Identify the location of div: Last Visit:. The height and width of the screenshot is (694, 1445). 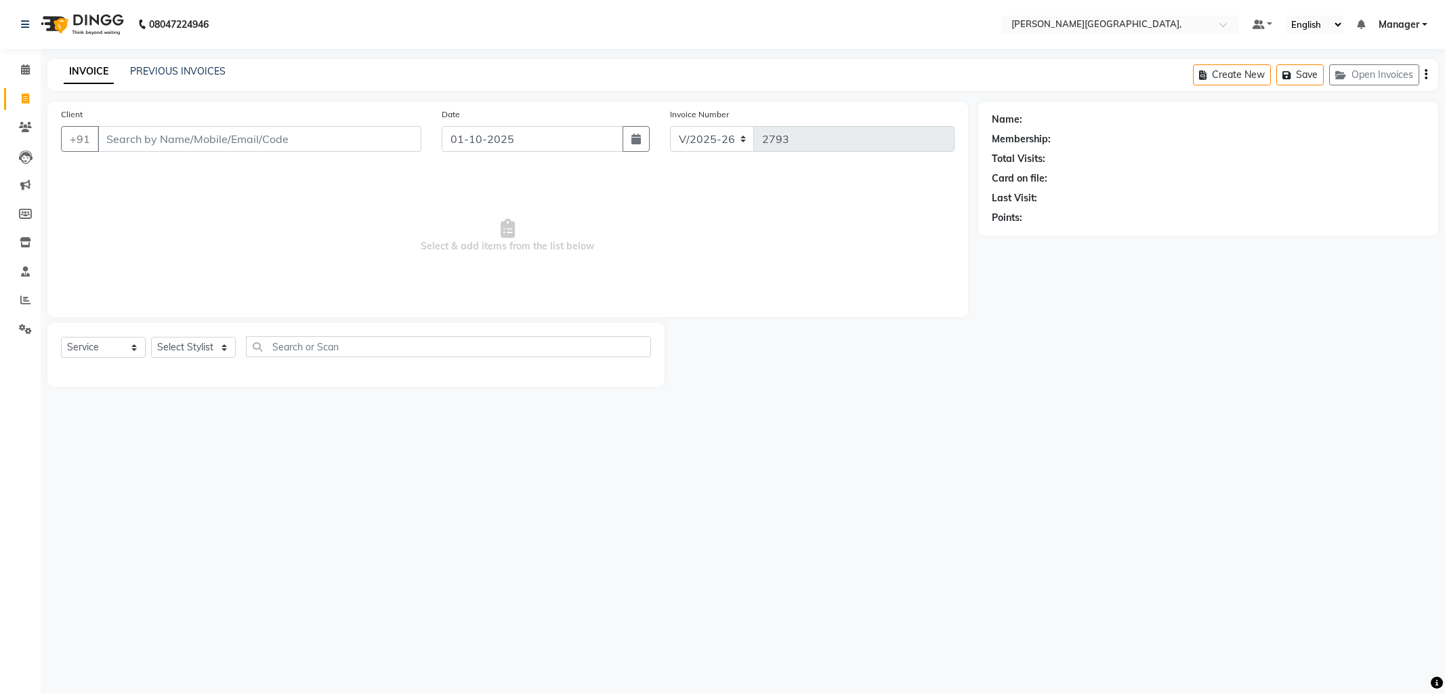
(1014, 198).